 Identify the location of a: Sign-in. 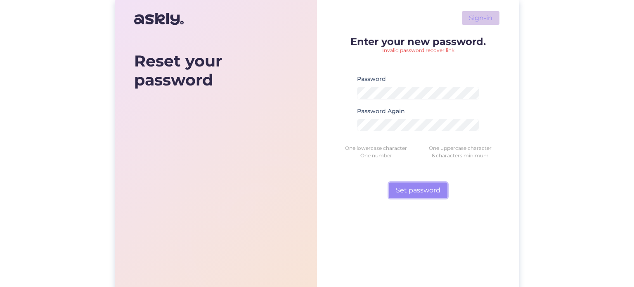
(480, 18).